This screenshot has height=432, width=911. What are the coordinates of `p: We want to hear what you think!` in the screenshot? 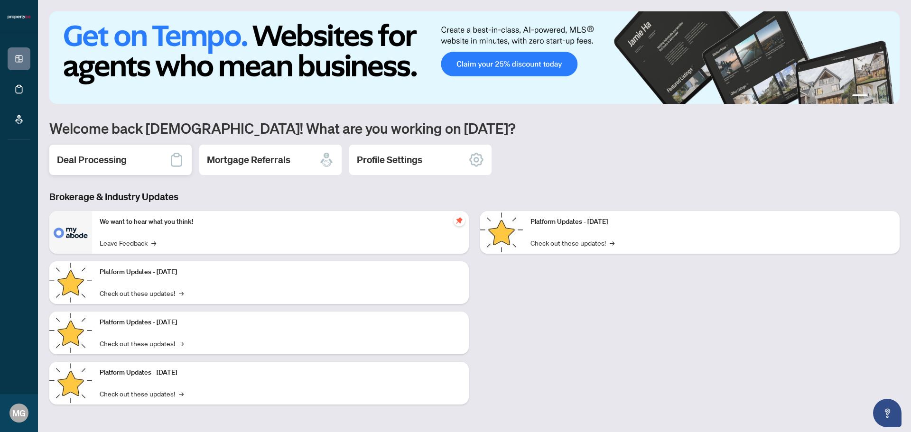 It's located at (280, 222).